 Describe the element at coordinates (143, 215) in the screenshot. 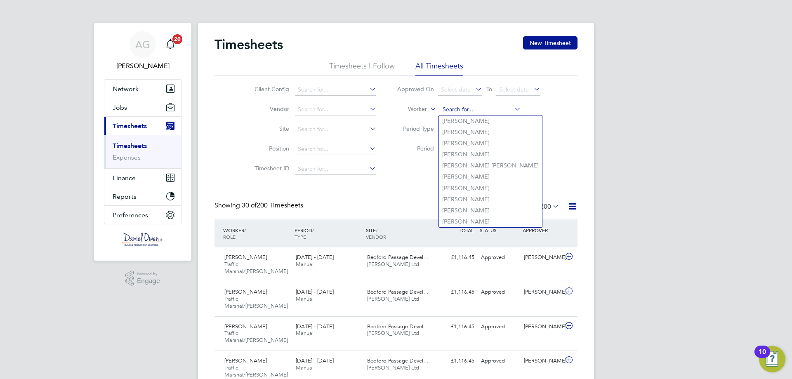

I see `button: Preferences` at that location.